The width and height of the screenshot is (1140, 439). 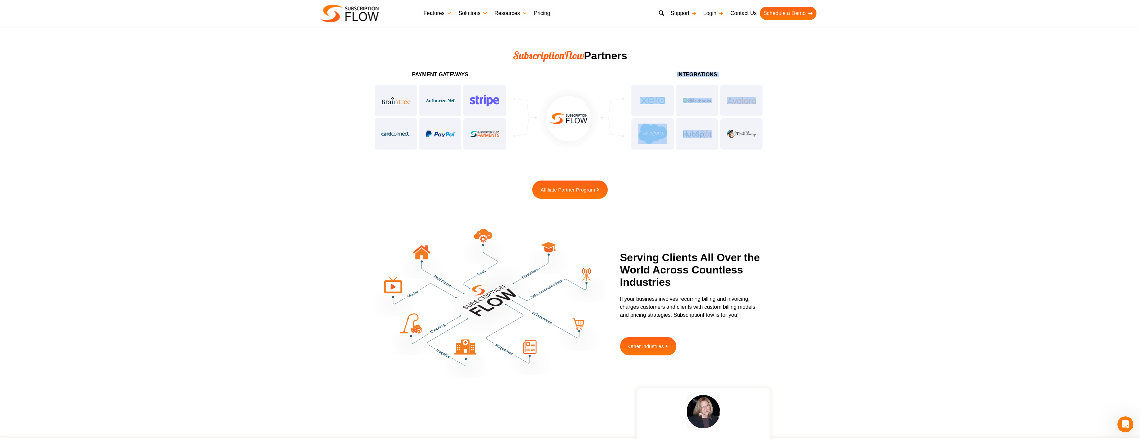 I want to click on h2: Serving Clients All Over the World Across Countless Industries, so click(x=693, y=270).